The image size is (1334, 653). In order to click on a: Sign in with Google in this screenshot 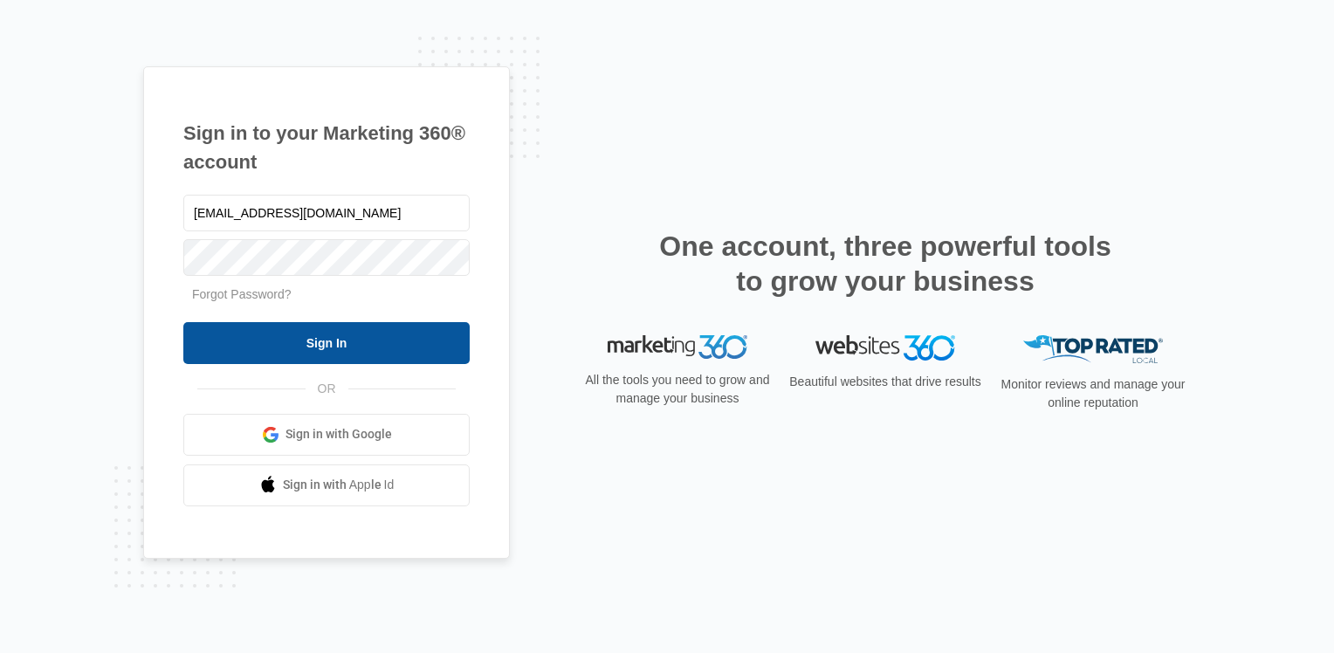, I will do `click(327, 435)`.